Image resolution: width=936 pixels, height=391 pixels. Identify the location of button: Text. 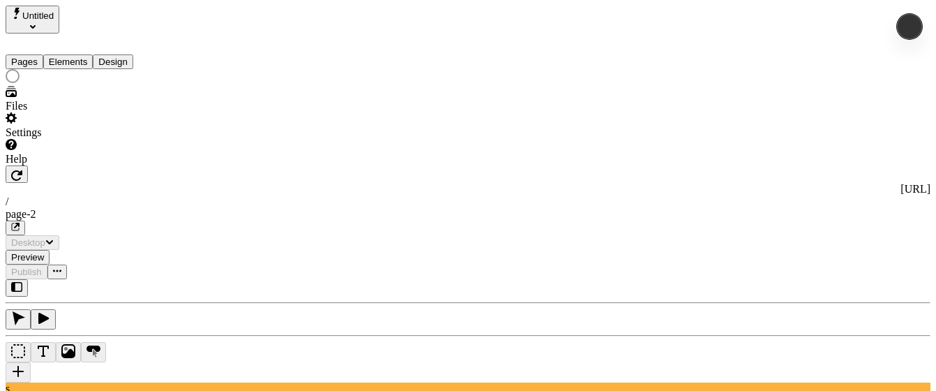
(43, 351).